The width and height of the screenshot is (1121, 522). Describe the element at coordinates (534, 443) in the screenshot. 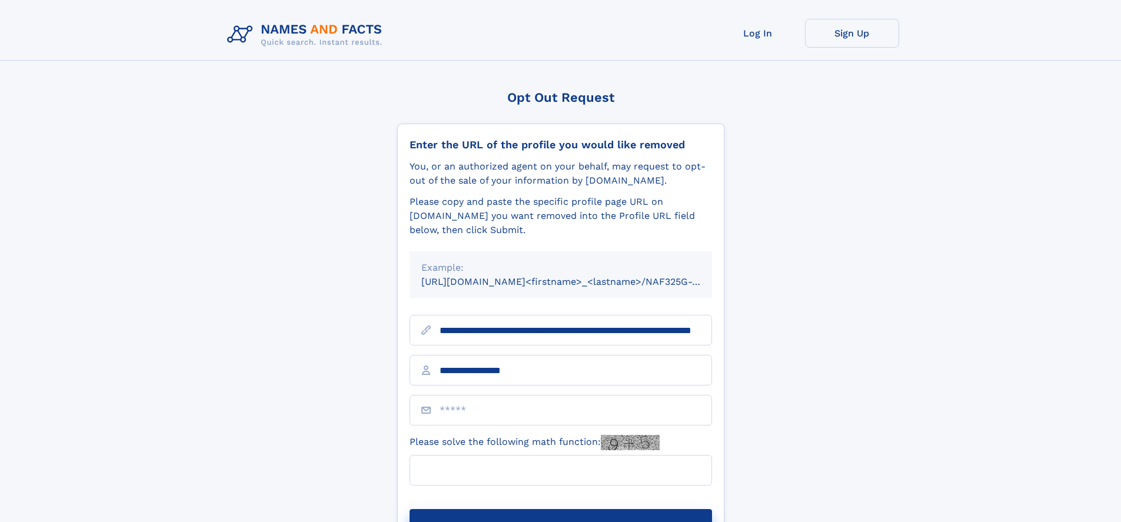

I see `label: Please solve the following math function:` at that location.